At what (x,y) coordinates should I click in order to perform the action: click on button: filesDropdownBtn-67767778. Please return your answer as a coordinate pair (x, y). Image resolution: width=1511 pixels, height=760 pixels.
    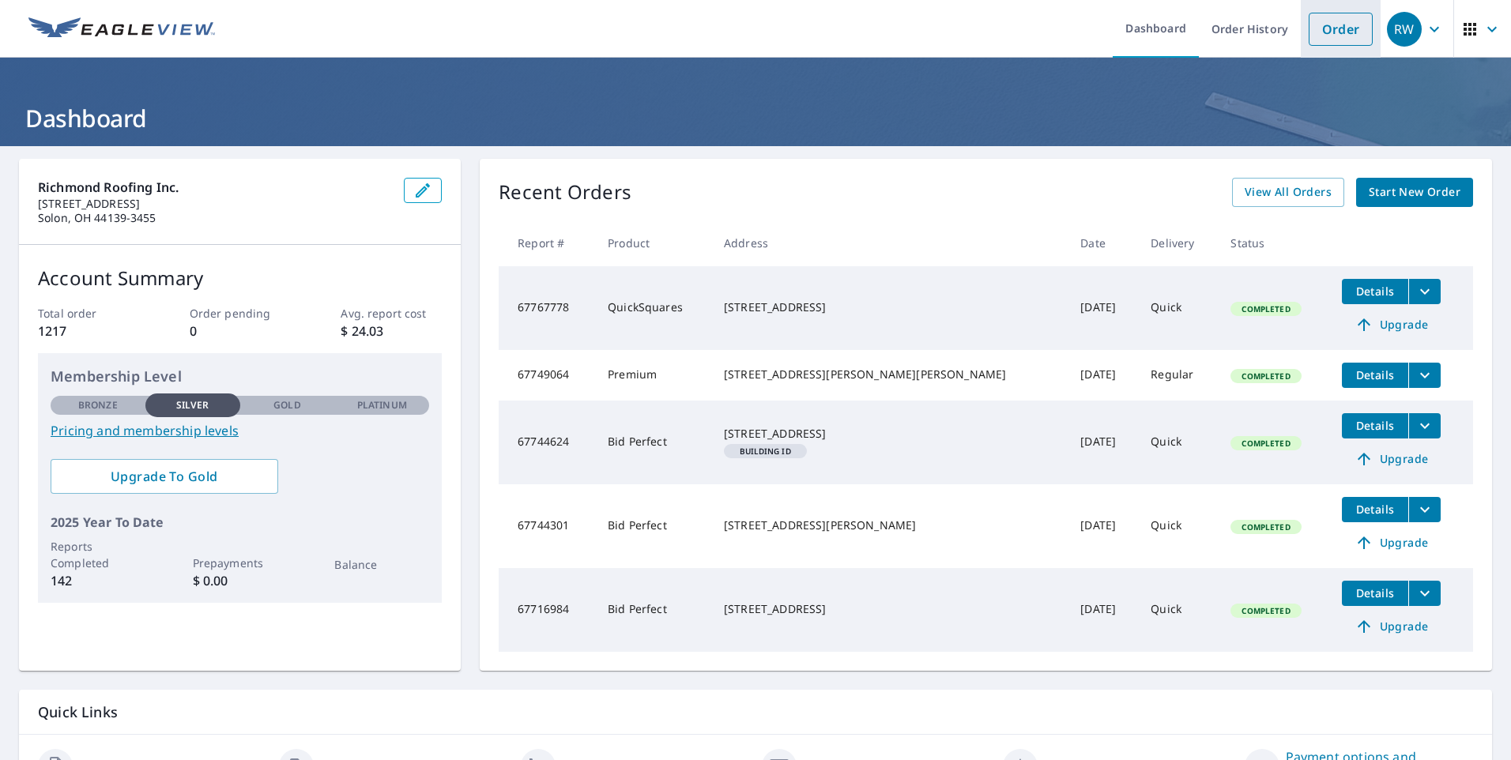
    Looking at the image, I should click on (1424, 292).